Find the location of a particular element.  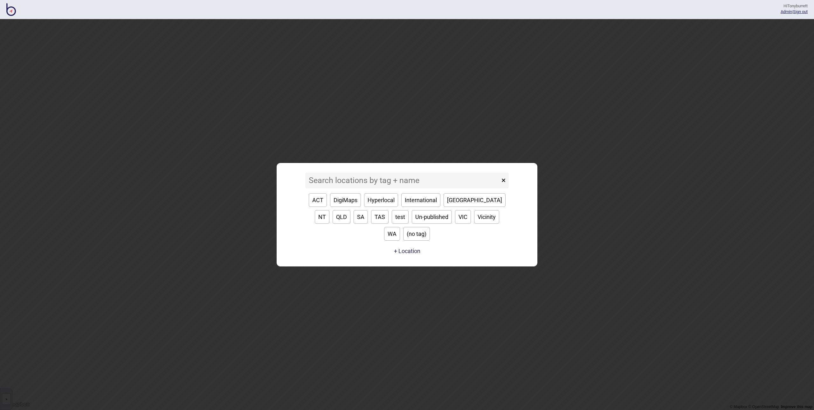

a: Admin is located at coordinates (787, 11).